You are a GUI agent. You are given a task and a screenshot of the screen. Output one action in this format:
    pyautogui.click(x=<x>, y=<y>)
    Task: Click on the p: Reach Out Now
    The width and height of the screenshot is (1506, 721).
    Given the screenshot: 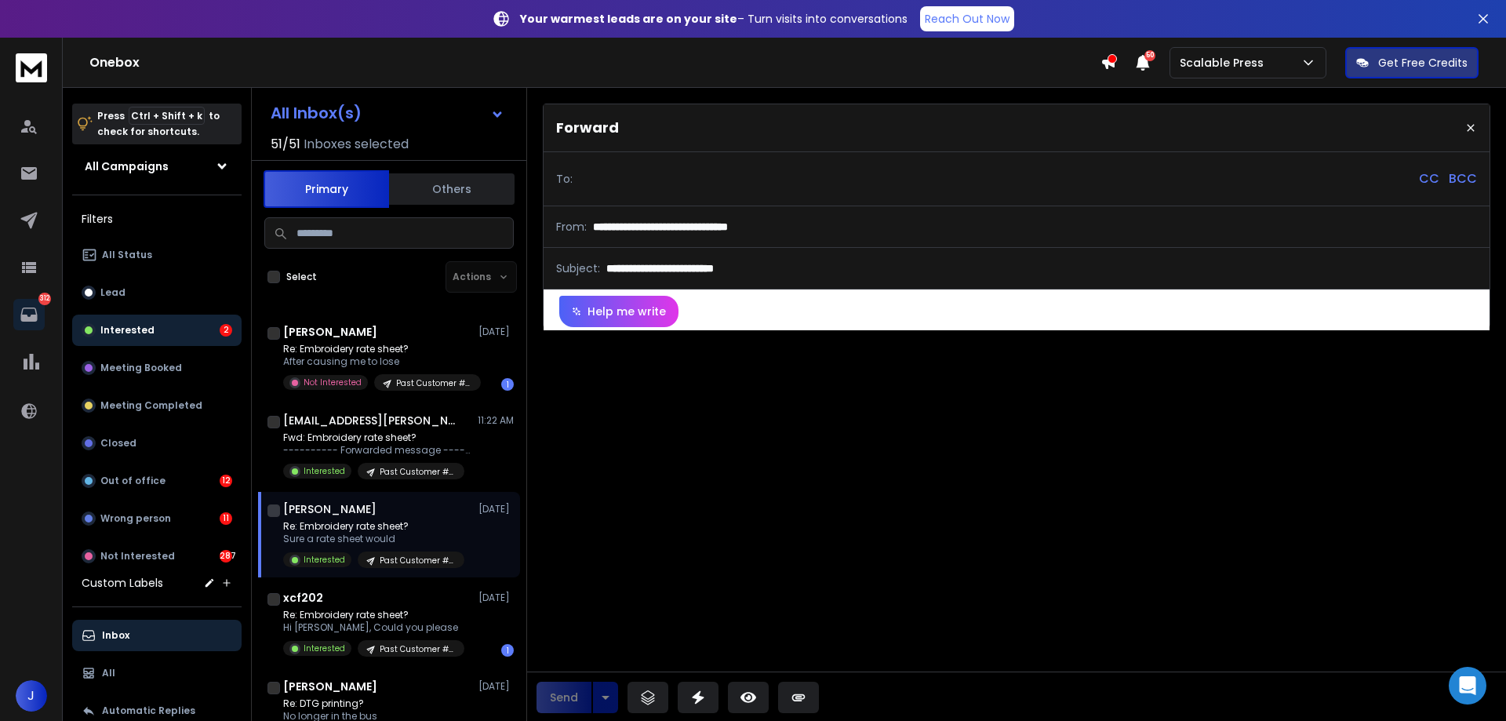 What is the action you would take?
    pyautogui.click(x=967, y=19)
    